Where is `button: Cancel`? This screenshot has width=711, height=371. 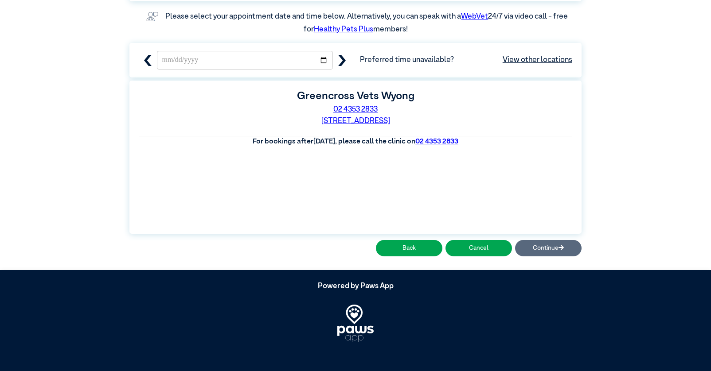
button: Cancel is located at coordinates (479, 248).